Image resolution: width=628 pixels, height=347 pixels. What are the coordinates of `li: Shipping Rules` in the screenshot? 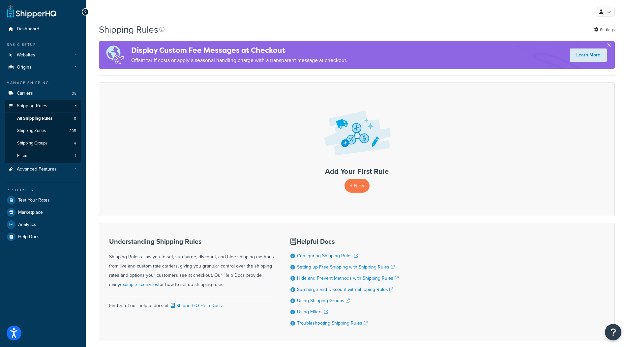 It's located at (43, 131).